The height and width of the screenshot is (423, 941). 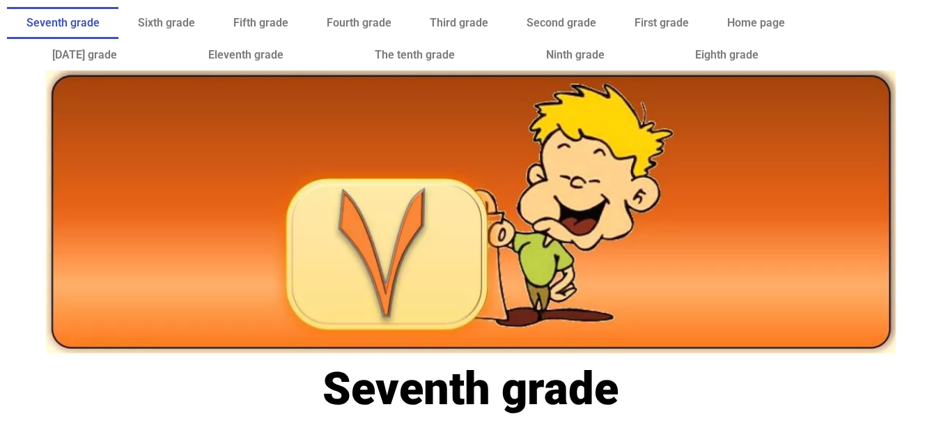 I want to click on a: Fifth grade, so click(x=261, y=23).